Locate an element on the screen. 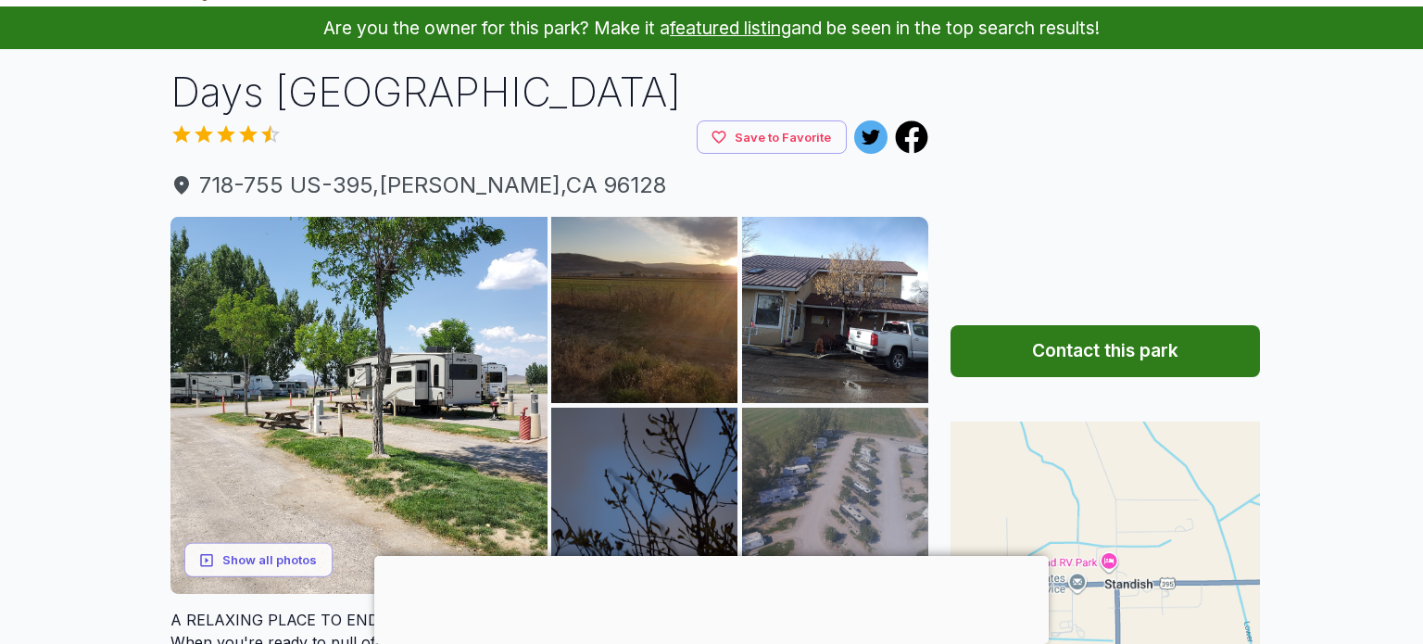 The image size is (1423, 644). button: Show all photos is located at coordinates (259, 560).